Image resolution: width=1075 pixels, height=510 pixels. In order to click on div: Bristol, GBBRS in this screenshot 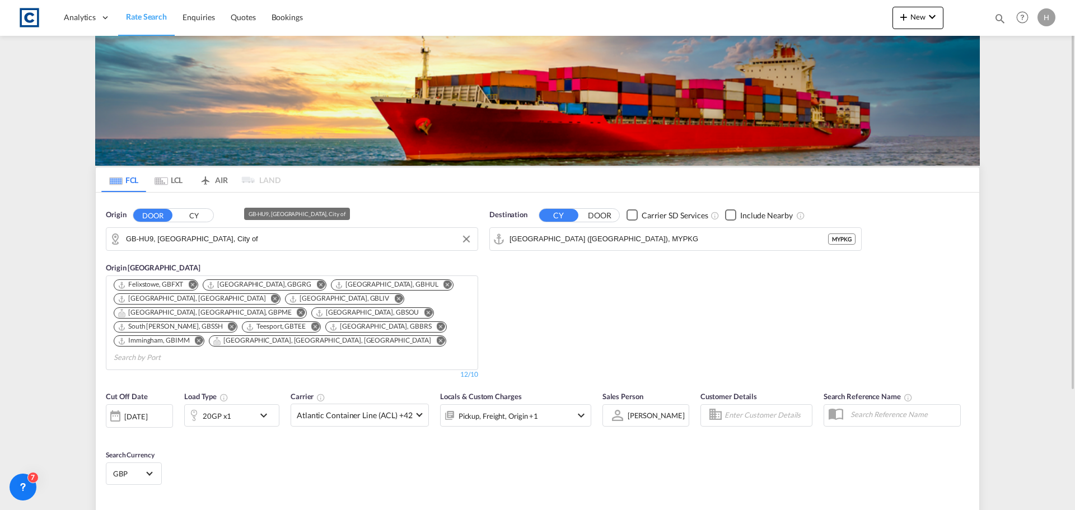, I will do `click(380, 326)`.